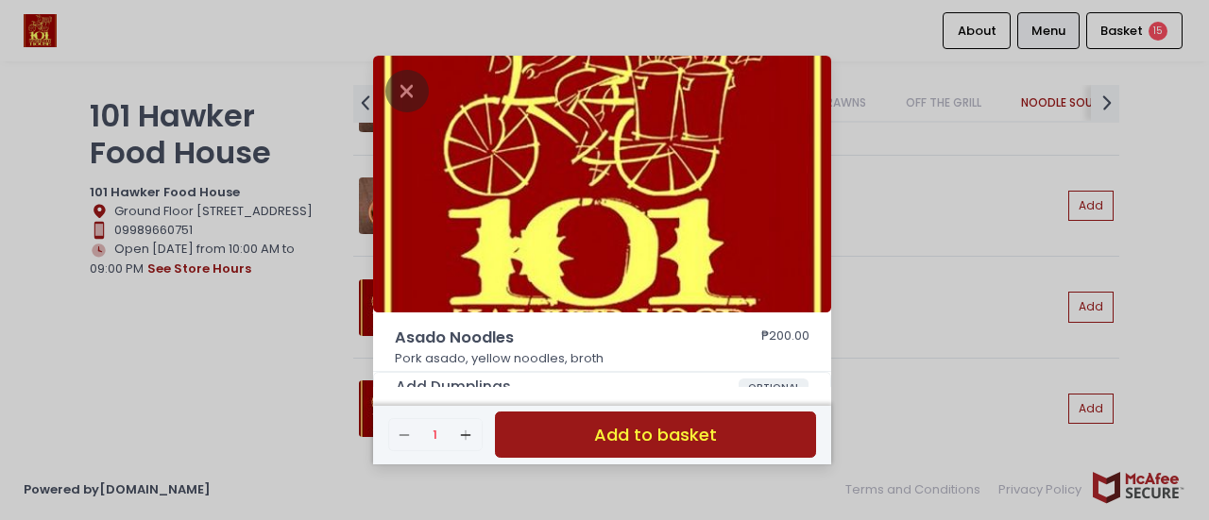  What do you see at coordinates (551, 338) in the screenshot?
I see `span: Asado Noodles` at bounding box center [551, 338].